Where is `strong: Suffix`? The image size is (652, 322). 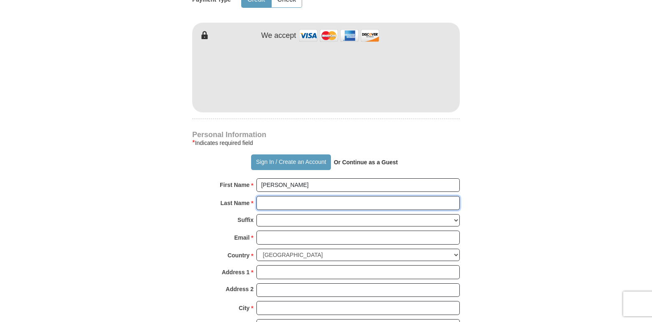 strong: Suffix is located at coordinates (245, 220).